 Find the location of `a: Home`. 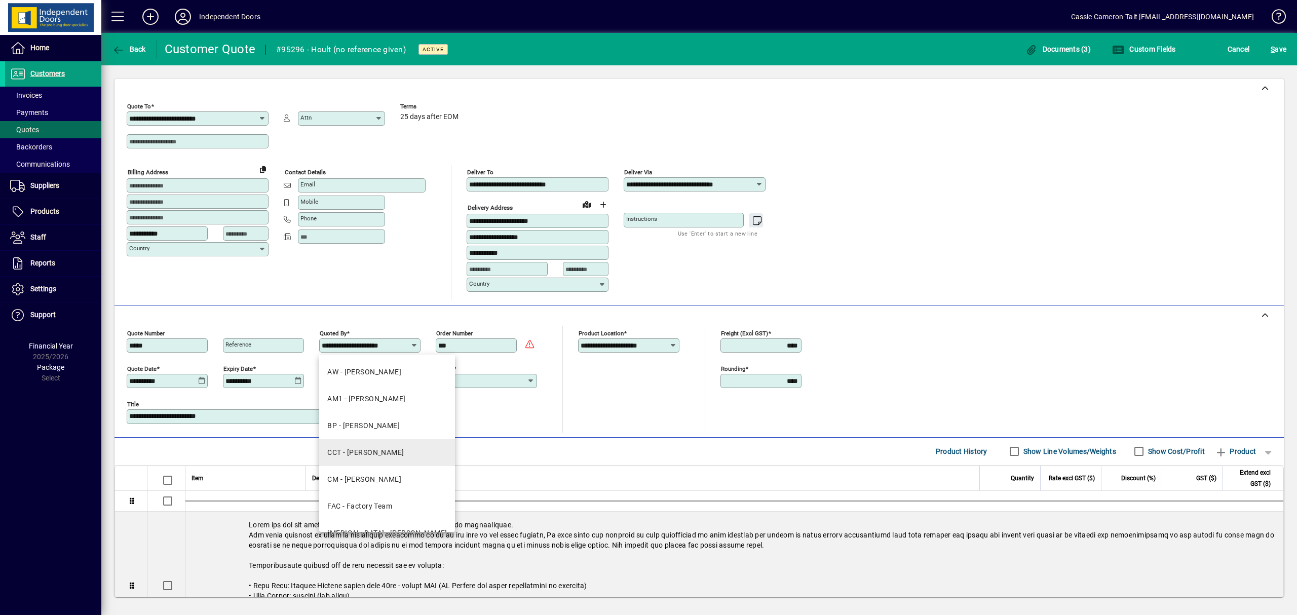

a: Home is located at coordinates (53, 48).